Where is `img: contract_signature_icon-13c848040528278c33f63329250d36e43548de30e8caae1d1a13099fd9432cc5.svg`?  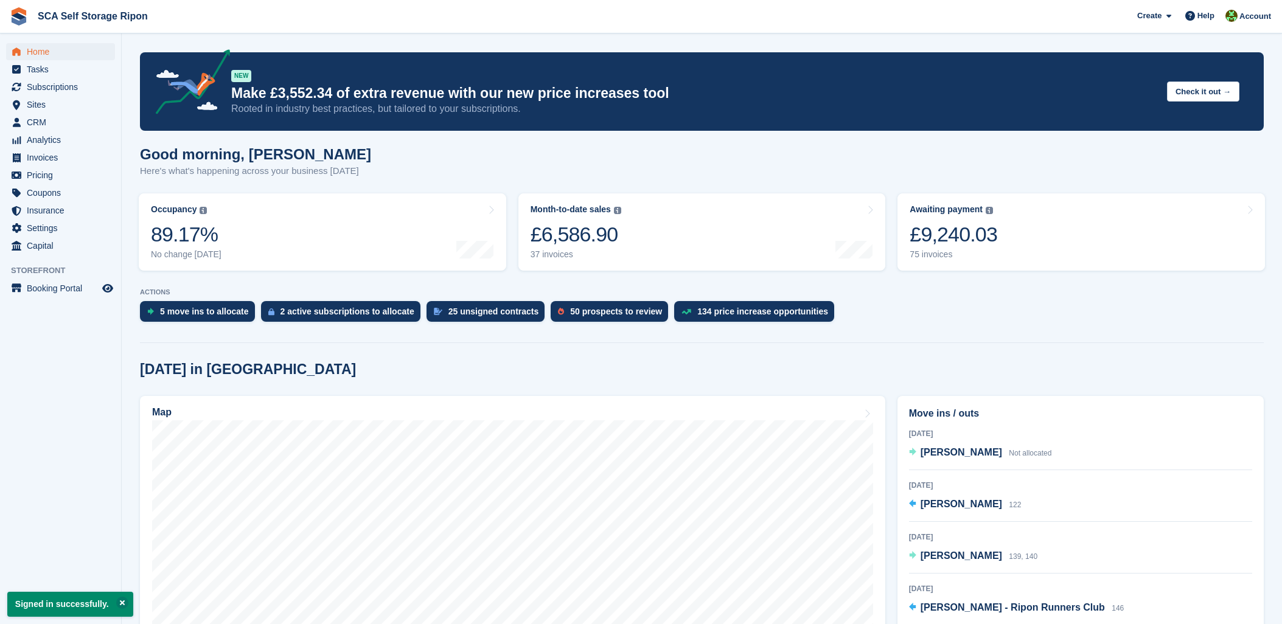 img: contract_signature_icon-13c848040528278c33f63329250d36e43548de30e8caae1d1a13099fd9432cc5.svg is located at coordinates (438, 312).